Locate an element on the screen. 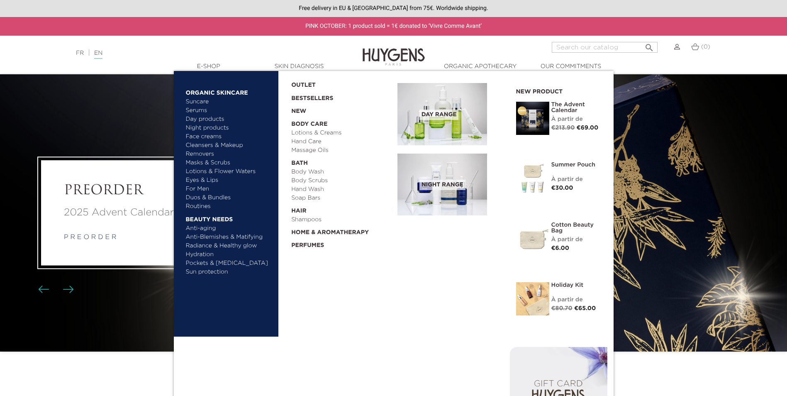 The height and width of the screenshot is (396, 787). a: Body Care is located at coordinates (342, 122).